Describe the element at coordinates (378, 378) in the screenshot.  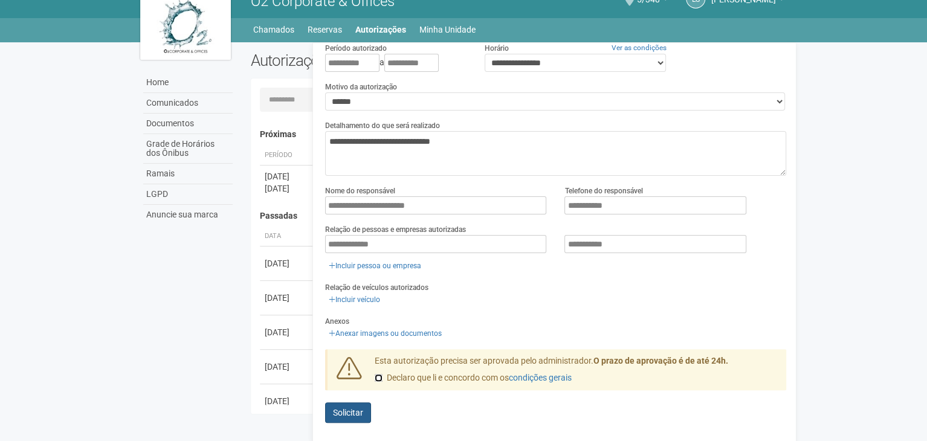
I see `input: Declaro que li e concordo com oscondições gerais` at that location.